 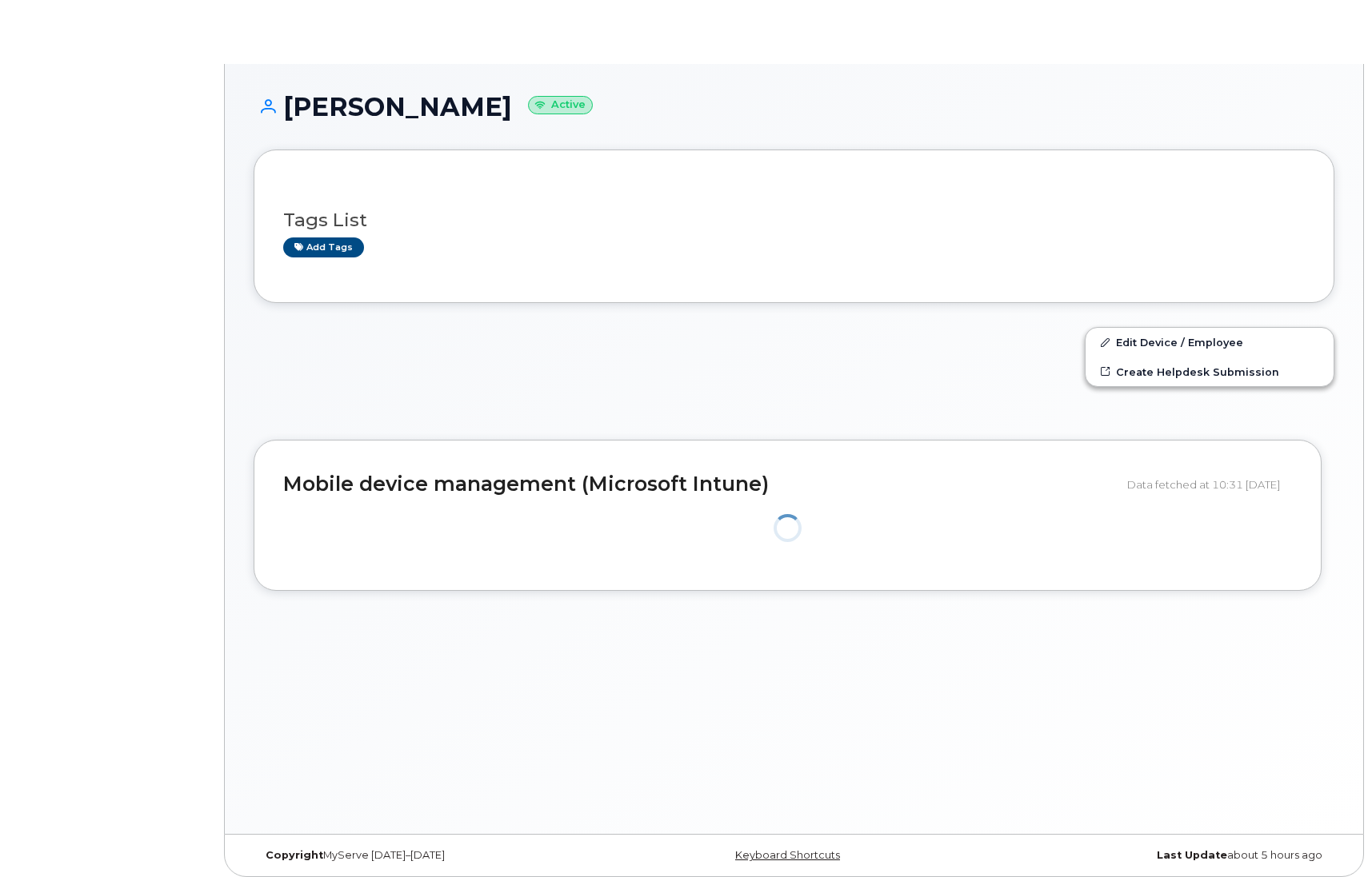 What do you see at coordinates (294, 855) in the screenshot?
I see `strong: Copyright` at bounding box center [294, 855].